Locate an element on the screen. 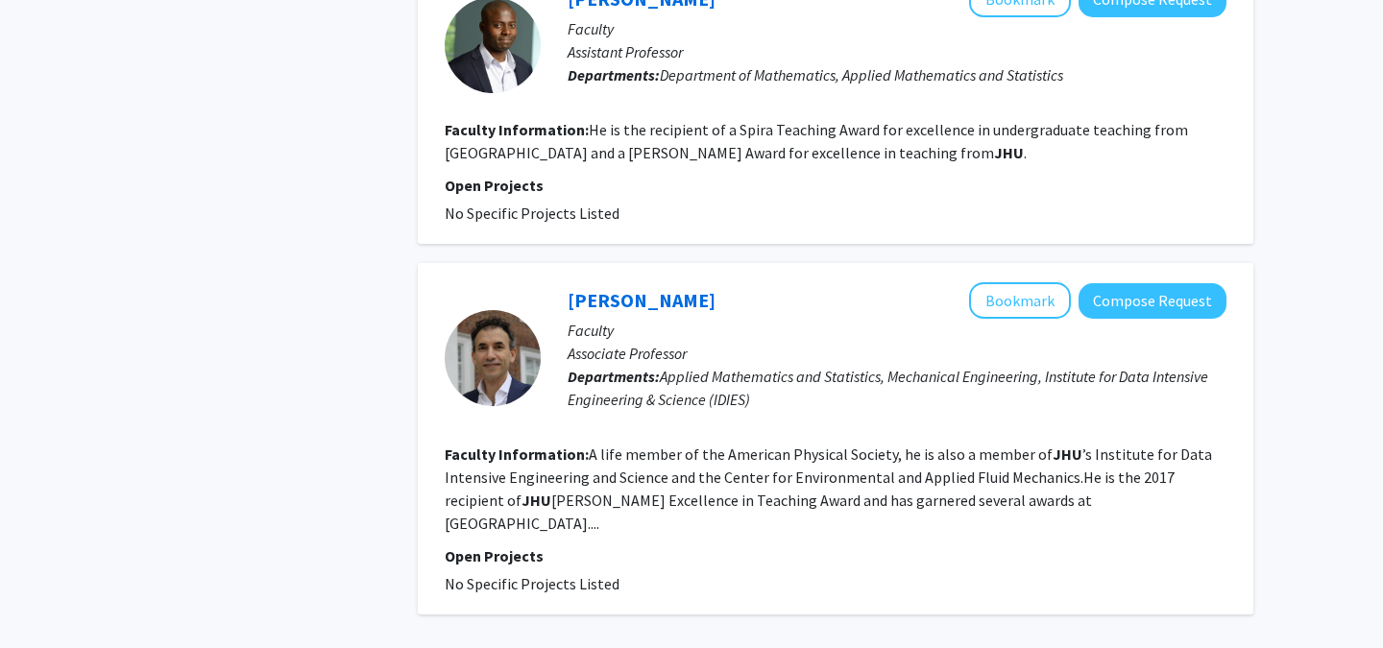 This screenshot has width=1383, height=648. span: Department of Mathematics, Applied Mathematics and Statistics is located at coordinates (861, 75).